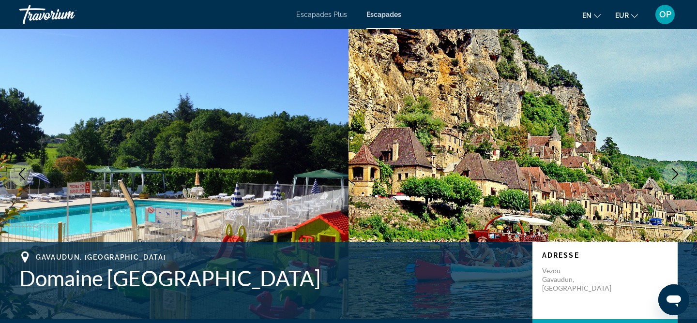 Image resolution: width=697 pixels, height=323 pixels. What do you see at coordinates (622, 15) in the screenshot?
I see `font: EUR` at bounding box center [622, 15].